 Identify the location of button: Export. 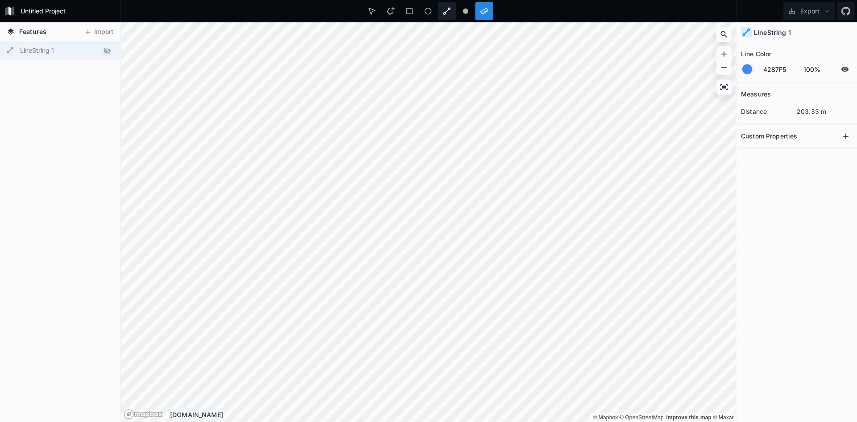
(808, 11).